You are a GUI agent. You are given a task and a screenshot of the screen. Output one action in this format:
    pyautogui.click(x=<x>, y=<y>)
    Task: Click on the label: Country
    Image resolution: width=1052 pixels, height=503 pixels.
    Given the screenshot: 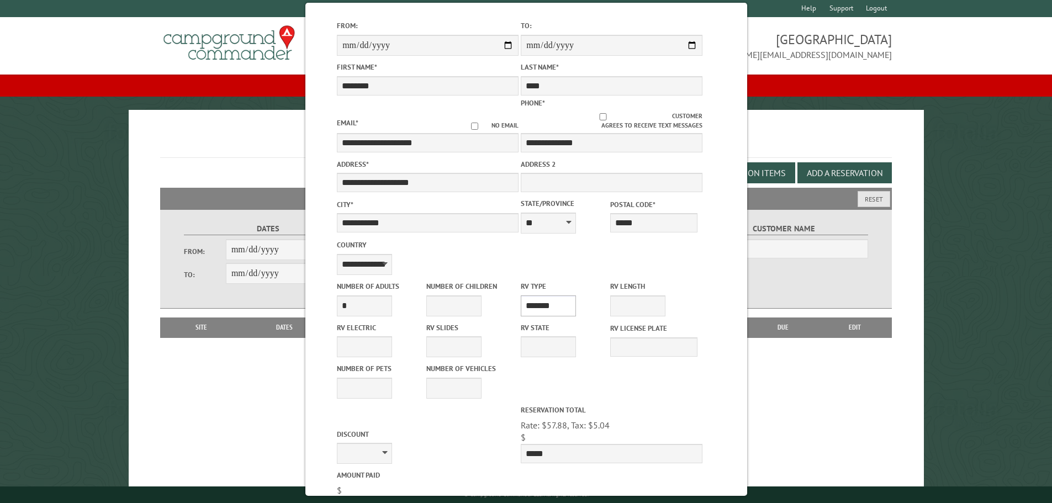 What is the action you would take?
    pyautogui.click(x=428, y=245)
    